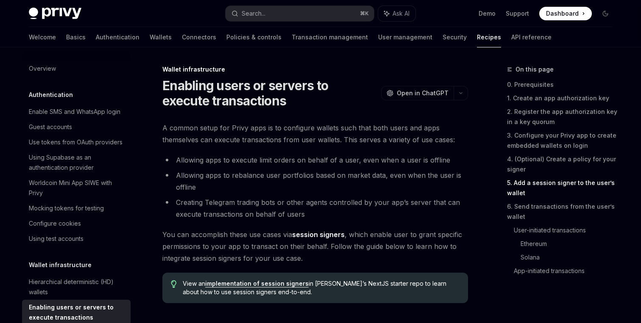 Image resolution: width=641 pixels, height=323 pixels. Describe the element at coordinates (364, 14) in the screenshot. I see `span: ⌘ K` at that location.